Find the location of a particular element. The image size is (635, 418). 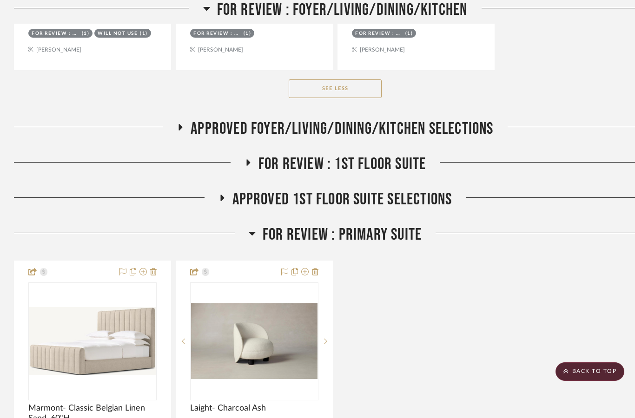

span: Laight- Charcoal Ash is located at coordinates (228, 409).